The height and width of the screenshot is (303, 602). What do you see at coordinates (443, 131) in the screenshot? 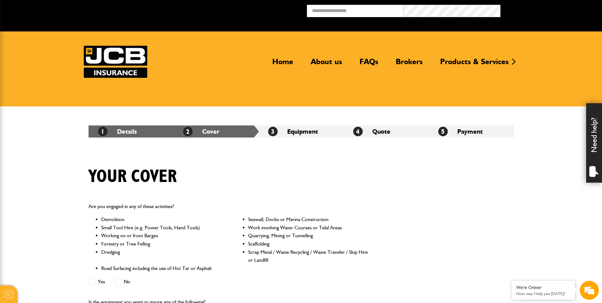
I see `span: 5` at bounding box center [443, 131].